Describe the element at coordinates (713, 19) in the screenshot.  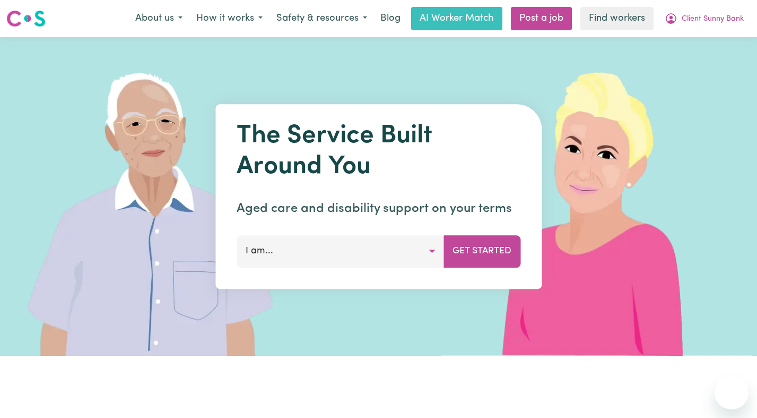
I see `span: Client Sunny Bank` at that location.